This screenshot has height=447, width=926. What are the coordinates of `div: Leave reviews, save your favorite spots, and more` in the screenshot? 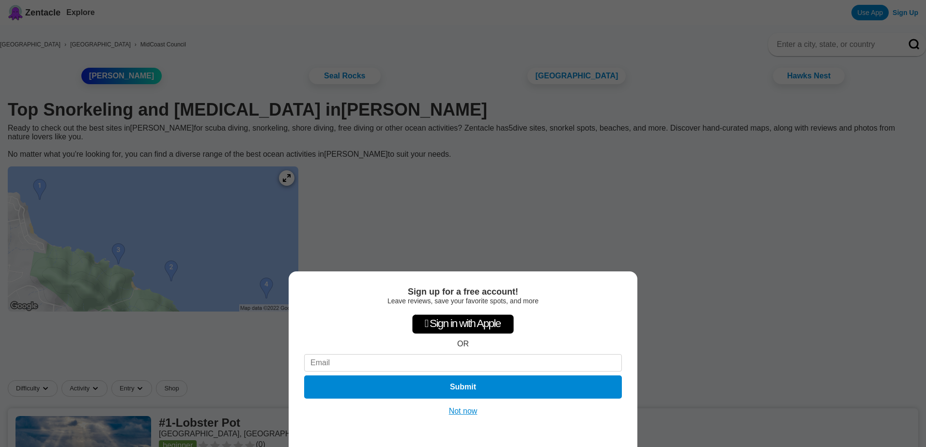 It's located at (463, 301).